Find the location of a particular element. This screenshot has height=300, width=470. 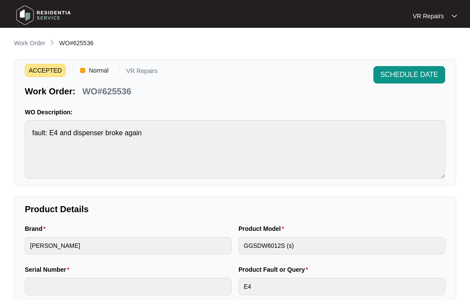

a: Work Order is located at coordinates (30, 44).